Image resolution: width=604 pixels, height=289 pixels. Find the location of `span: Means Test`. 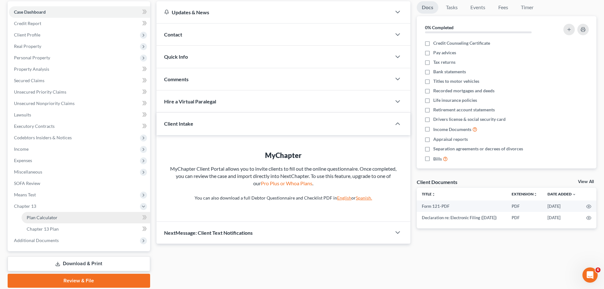

span: Means Test is located at coordinates (25, 194).